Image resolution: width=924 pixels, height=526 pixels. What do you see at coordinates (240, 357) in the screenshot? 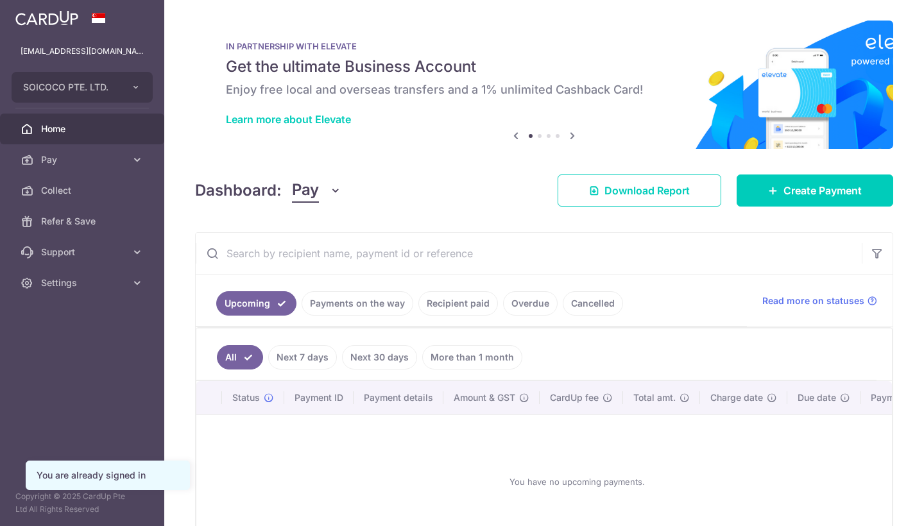
I see `a: All` at bounding box center [240, 357].